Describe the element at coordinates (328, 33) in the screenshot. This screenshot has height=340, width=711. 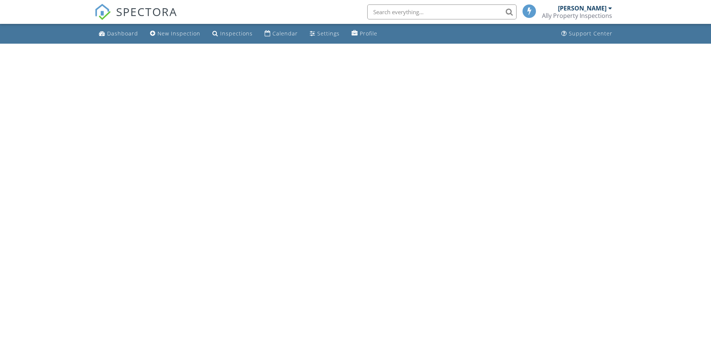
I see `div: Settings` at that location.